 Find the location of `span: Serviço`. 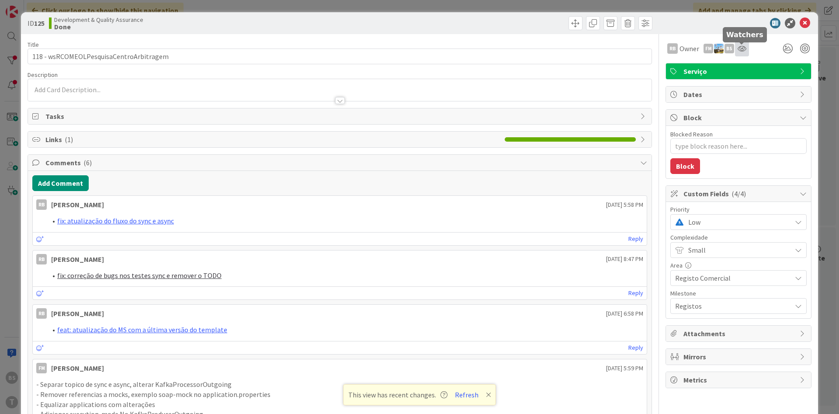

span: Serviço is located at coordinates (739, 71).